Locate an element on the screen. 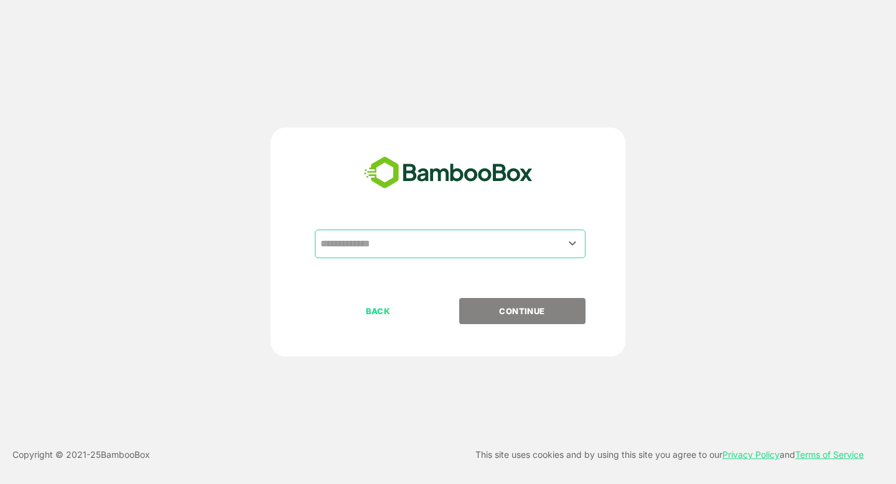 Image resolution: width=896 pixels, height=484 pixels. button: Open is located at coordinates (572, 243).